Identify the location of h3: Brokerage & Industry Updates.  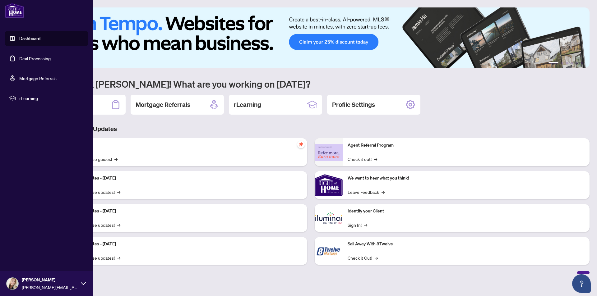
(311, 129).